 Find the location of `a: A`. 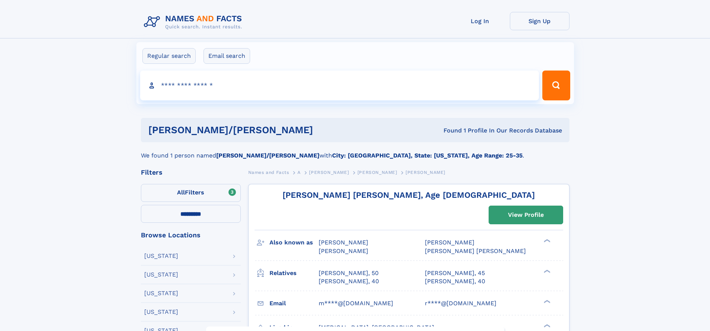

a: A is located at coordinates (299, 172).